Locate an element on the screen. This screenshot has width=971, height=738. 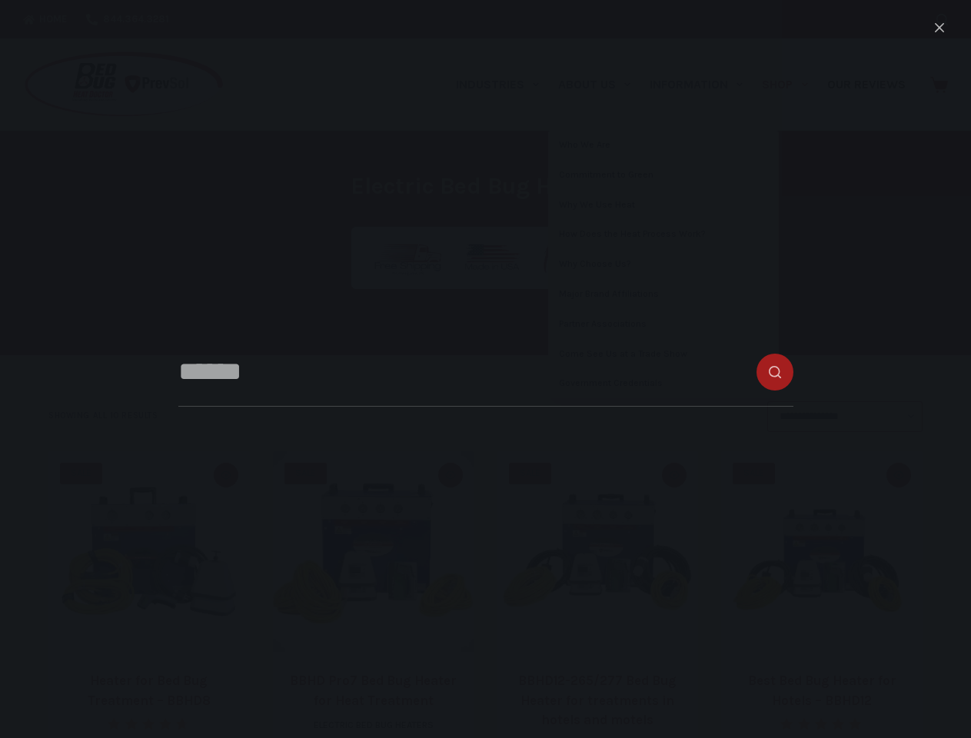
a: Best Bed Bug Heater for Hotels - BBHD12 is located at coordinates (822, 552).